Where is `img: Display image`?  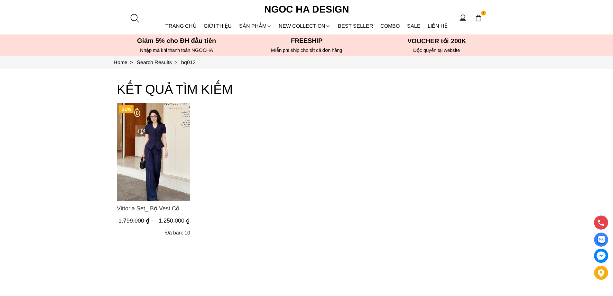 img: Display image is located at coordinates (601, 239).